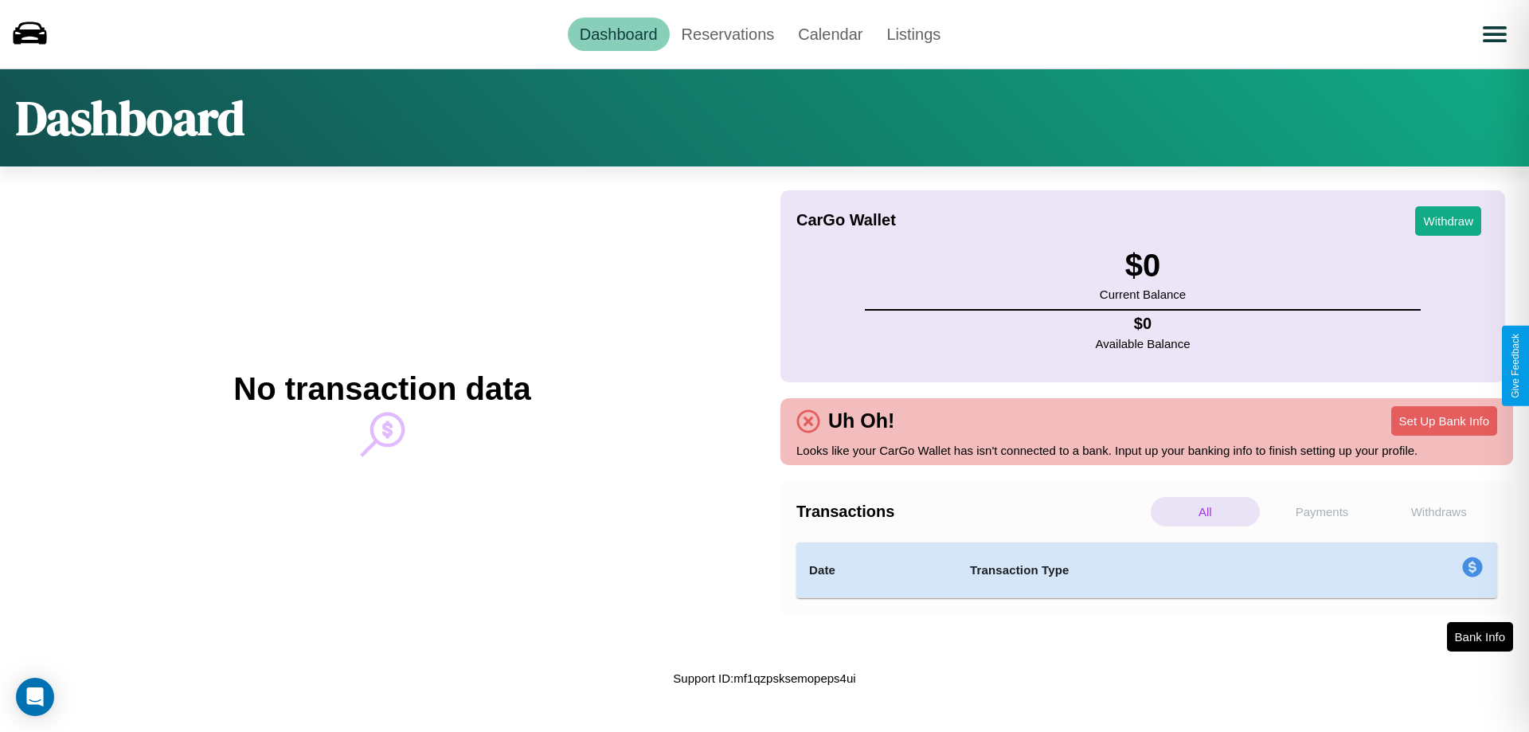 Image resolution: width=1529 pixels, height=732 pixels. I want to click on table: simple table, so click(1147, 570).